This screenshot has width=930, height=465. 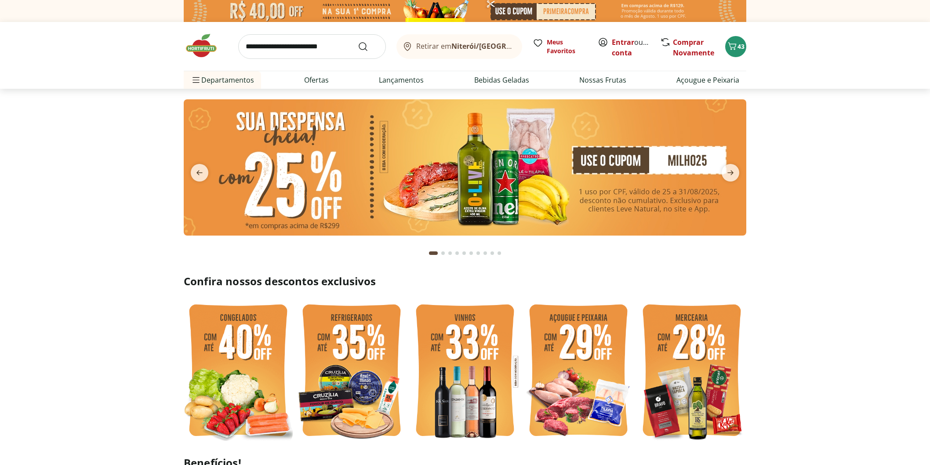 What do you see at coordinates (731, 173) in the screenshot?
I see `button: next` at bounding box center [731, 173].